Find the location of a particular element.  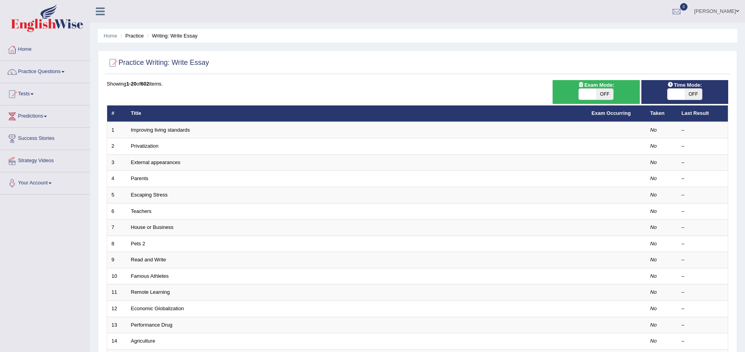

a: Remote Learning is located at coordinates (151, 292).